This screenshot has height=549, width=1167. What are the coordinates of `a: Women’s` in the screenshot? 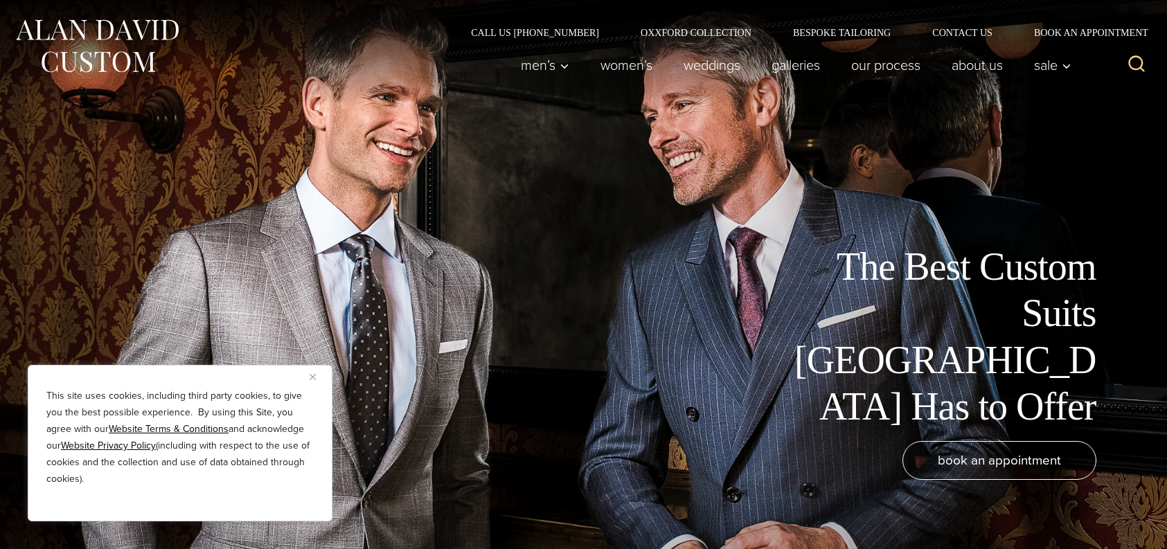 It's located at (627, 65).